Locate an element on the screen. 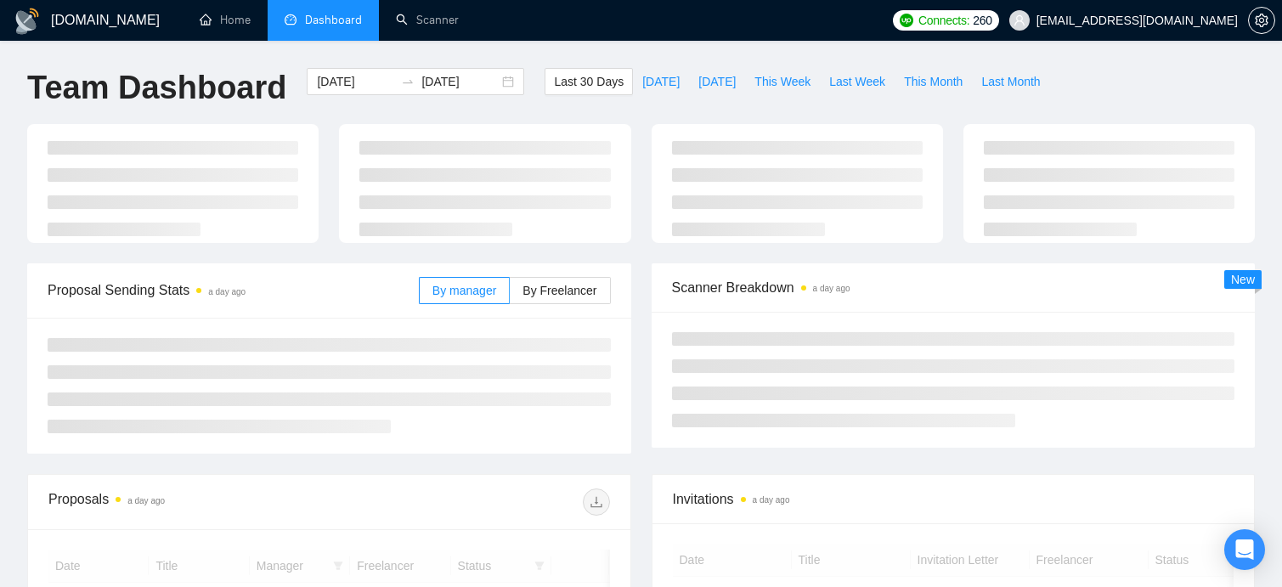  button: Last Month is located at coordinates (1010, 82).